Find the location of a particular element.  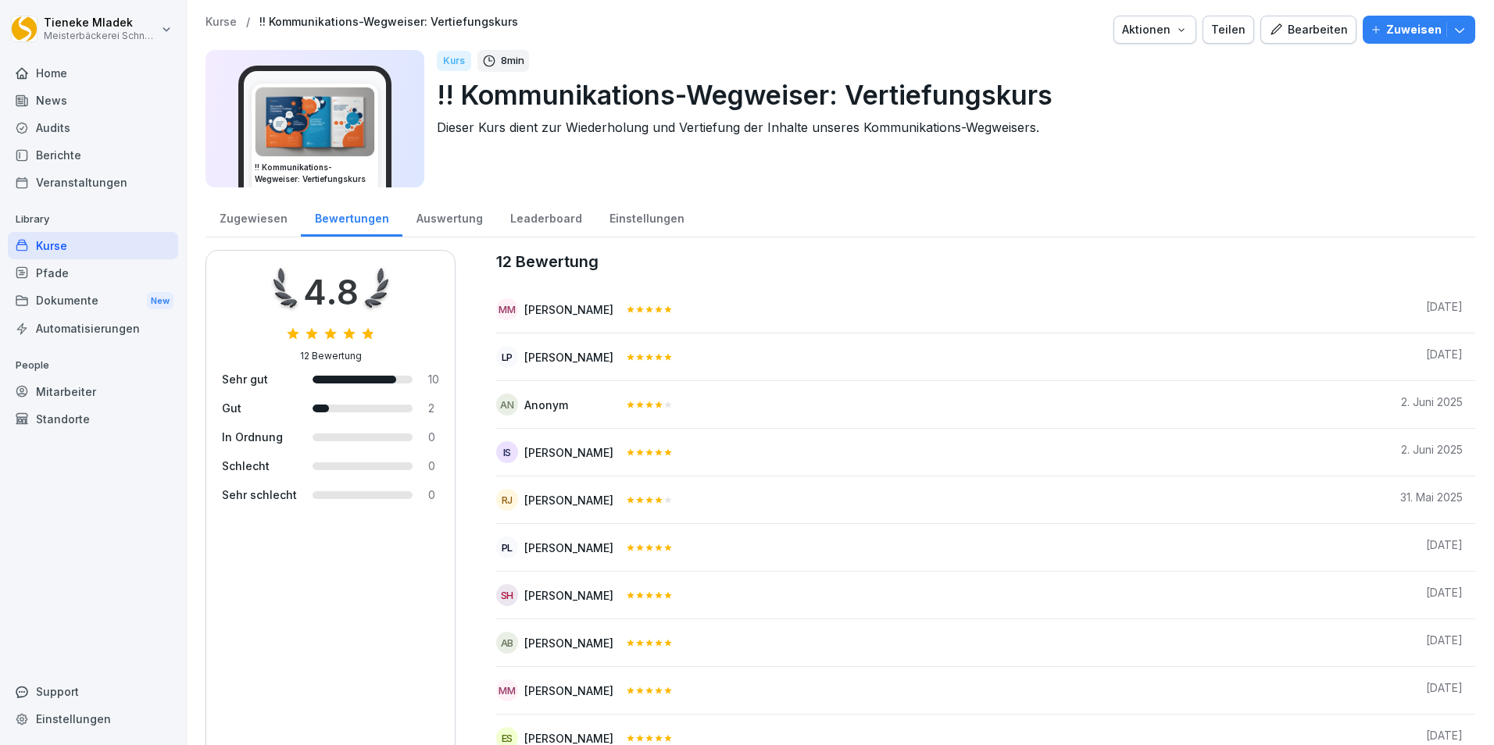

p: Tieneke Mladek is located at coordinates (101, 23).